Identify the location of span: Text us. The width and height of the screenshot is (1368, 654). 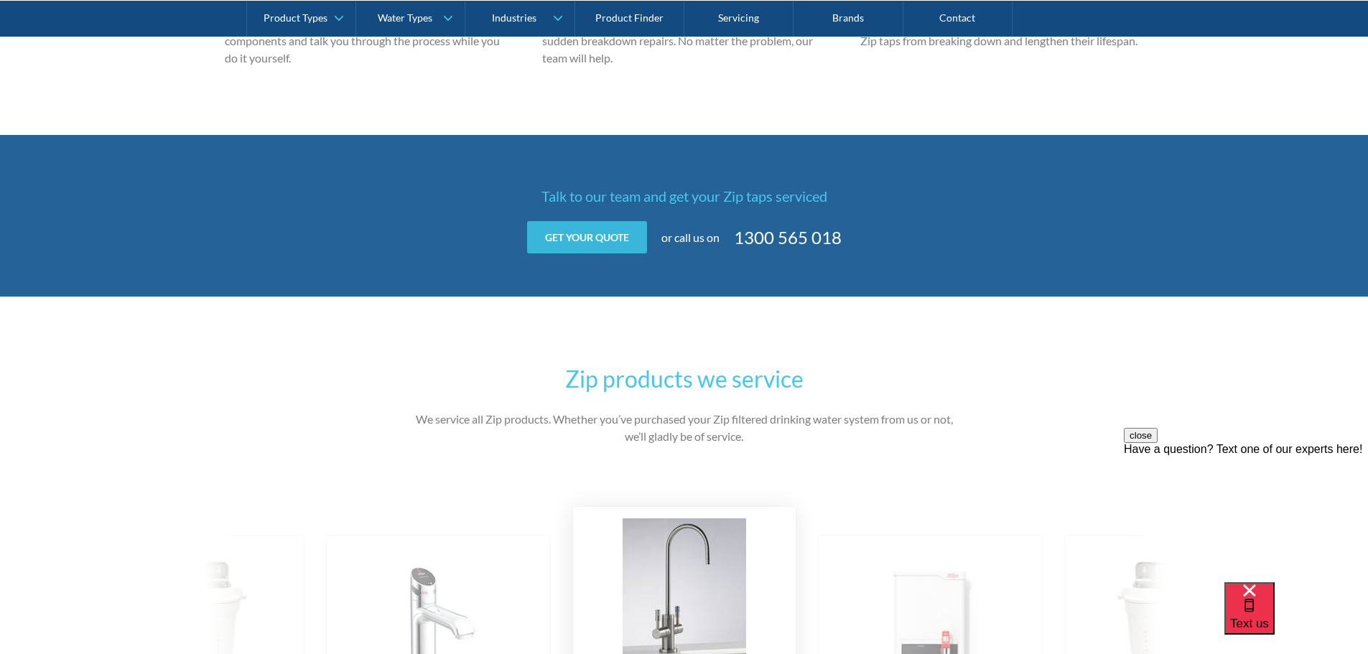
(25, 41).